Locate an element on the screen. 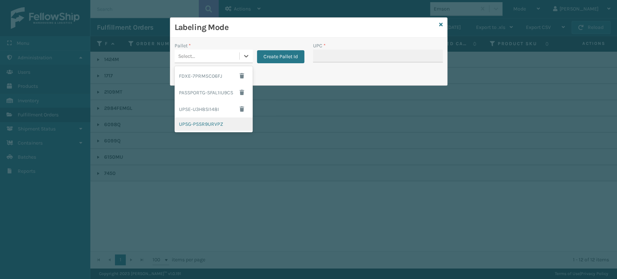 Image resolution: width=617 pixels, height=279 pixels. div: FDXE-7PRM5C06FJ is located at coordinates (214, 76).